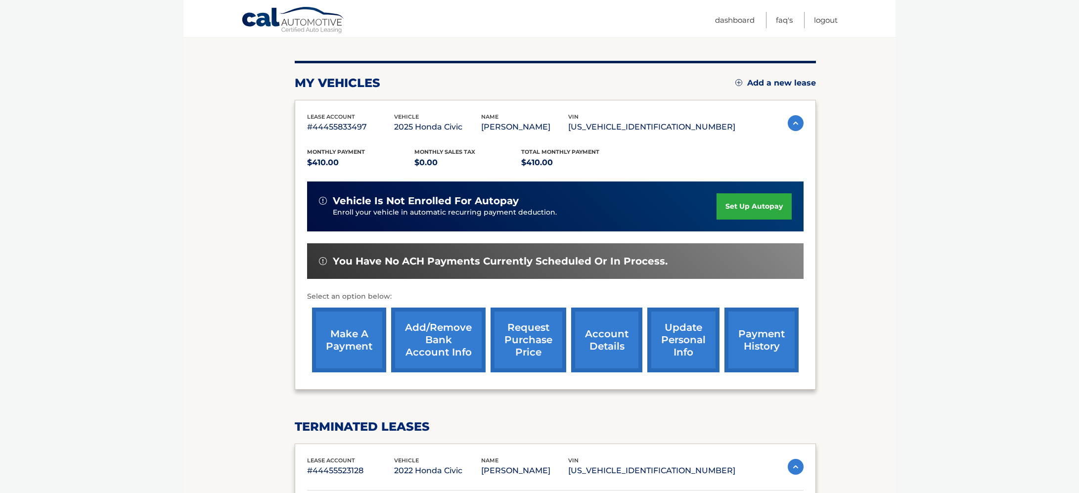 This screenshot has width=1079, height=493. What do you see at coordinates (351, 471) in the screenshot?
I see `p: #44455523128` at bounding box center [351, 471].